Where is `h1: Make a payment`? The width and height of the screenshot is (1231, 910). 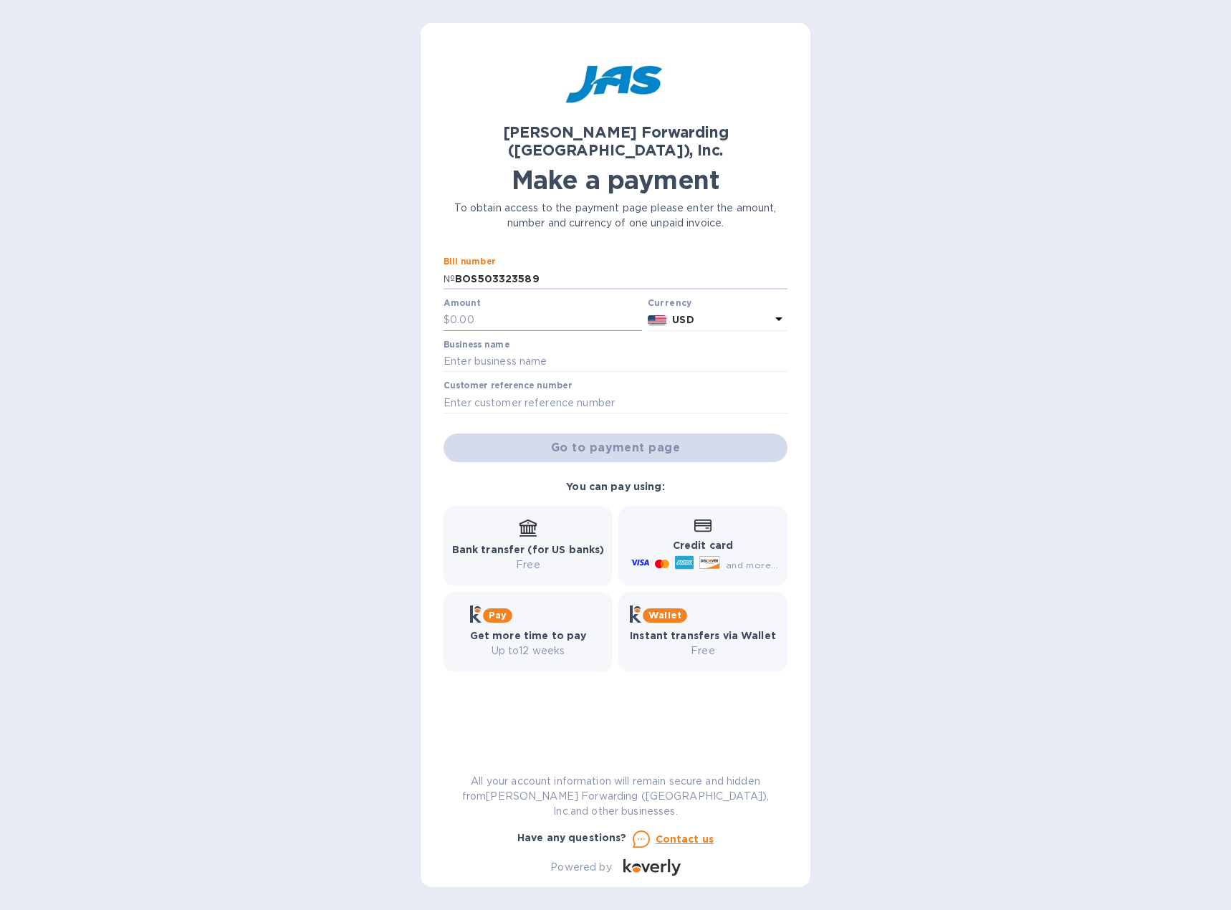 h1: Make a payment is located at coordinates (615, 180).